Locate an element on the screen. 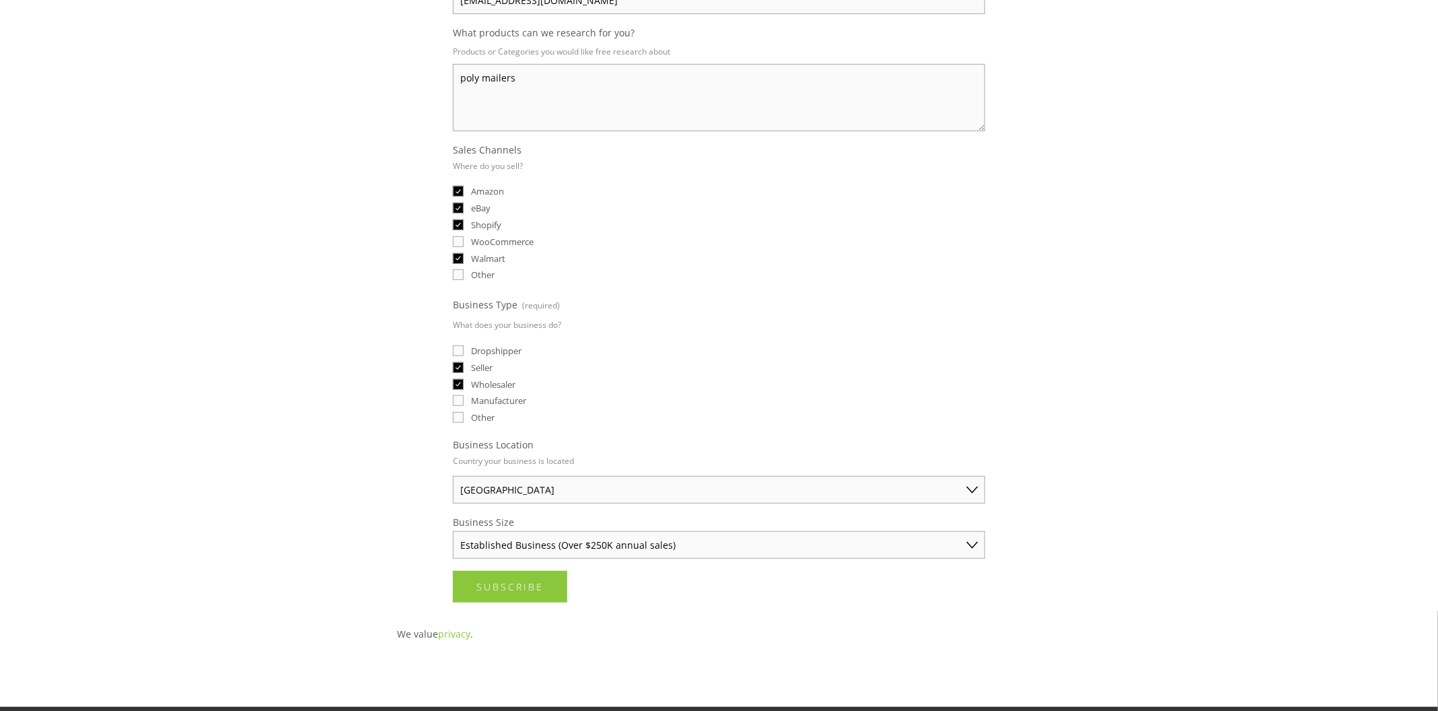  p: We value . is located at coordinates (719, 633).